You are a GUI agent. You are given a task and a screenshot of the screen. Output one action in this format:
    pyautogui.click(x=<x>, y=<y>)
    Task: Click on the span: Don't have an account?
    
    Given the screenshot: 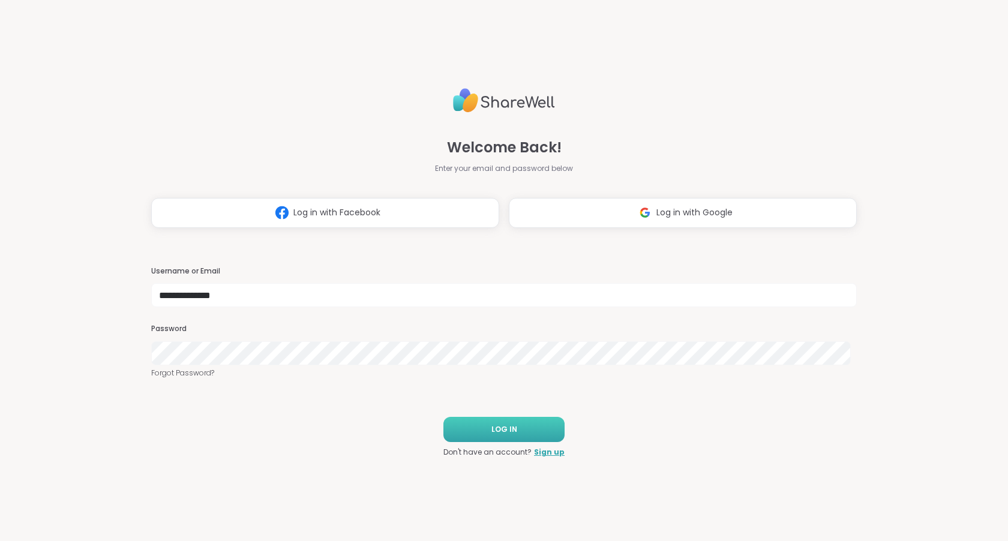 What is the action you would take?
    pyautogui.click(x=487, y=452)
    